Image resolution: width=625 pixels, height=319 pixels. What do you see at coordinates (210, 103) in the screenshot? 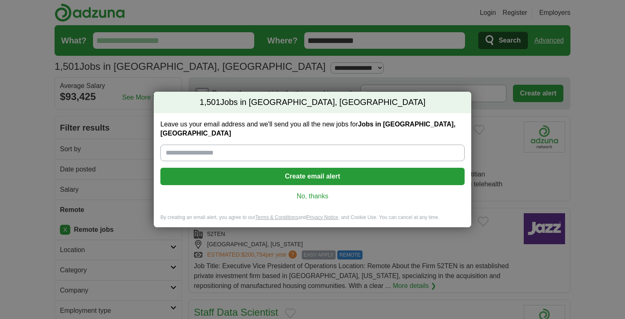
I see `span: 1,501` at bounding box center [210, 103].